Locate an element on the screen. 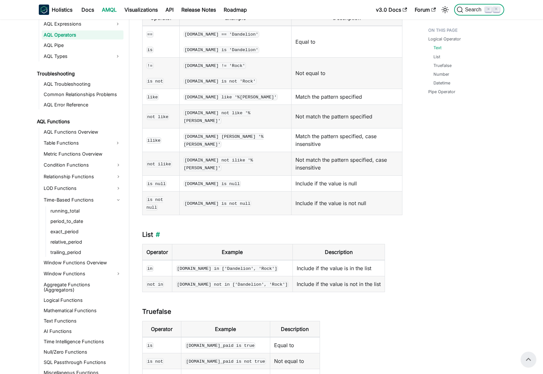 This screenshot has width=543, height=374. code: ilike is located at coordinates (154, 140).